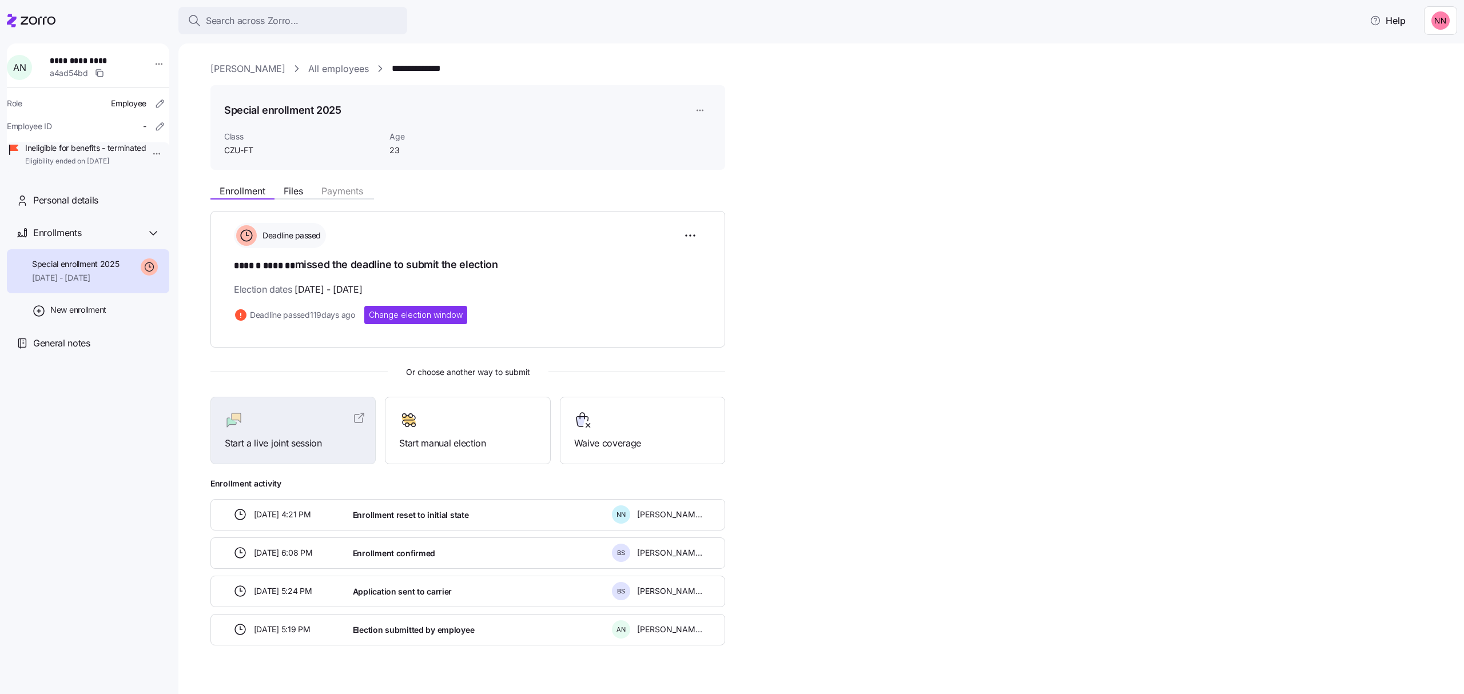 The image size is (1464, 694). I want to click on span: a4ad54bd, so click(69, 73).